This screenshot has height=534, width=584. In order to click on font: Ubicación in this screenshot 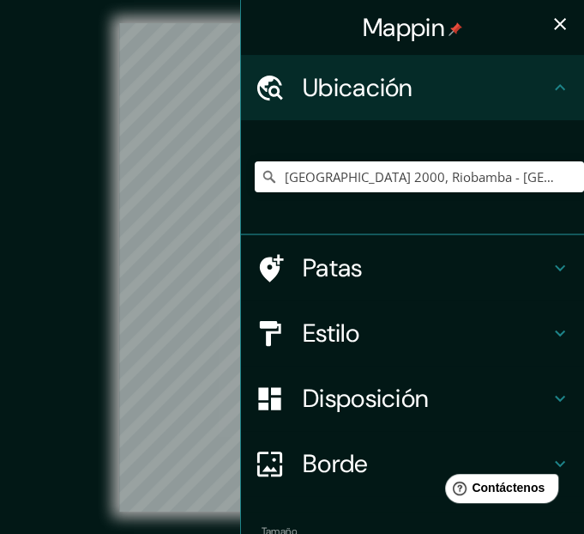, I will do `click(358, 88)`.